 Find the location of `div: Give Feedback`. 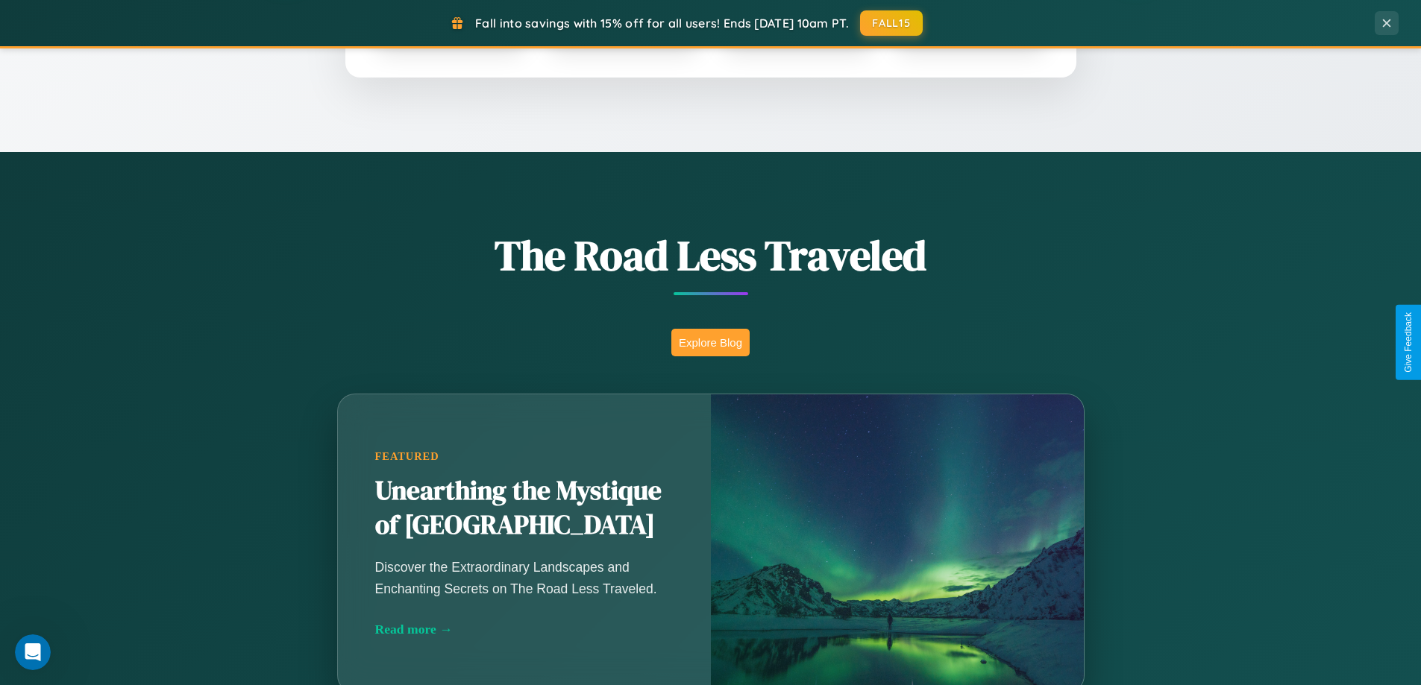

div: Give Feedback is located at coordinates (1408, 342).